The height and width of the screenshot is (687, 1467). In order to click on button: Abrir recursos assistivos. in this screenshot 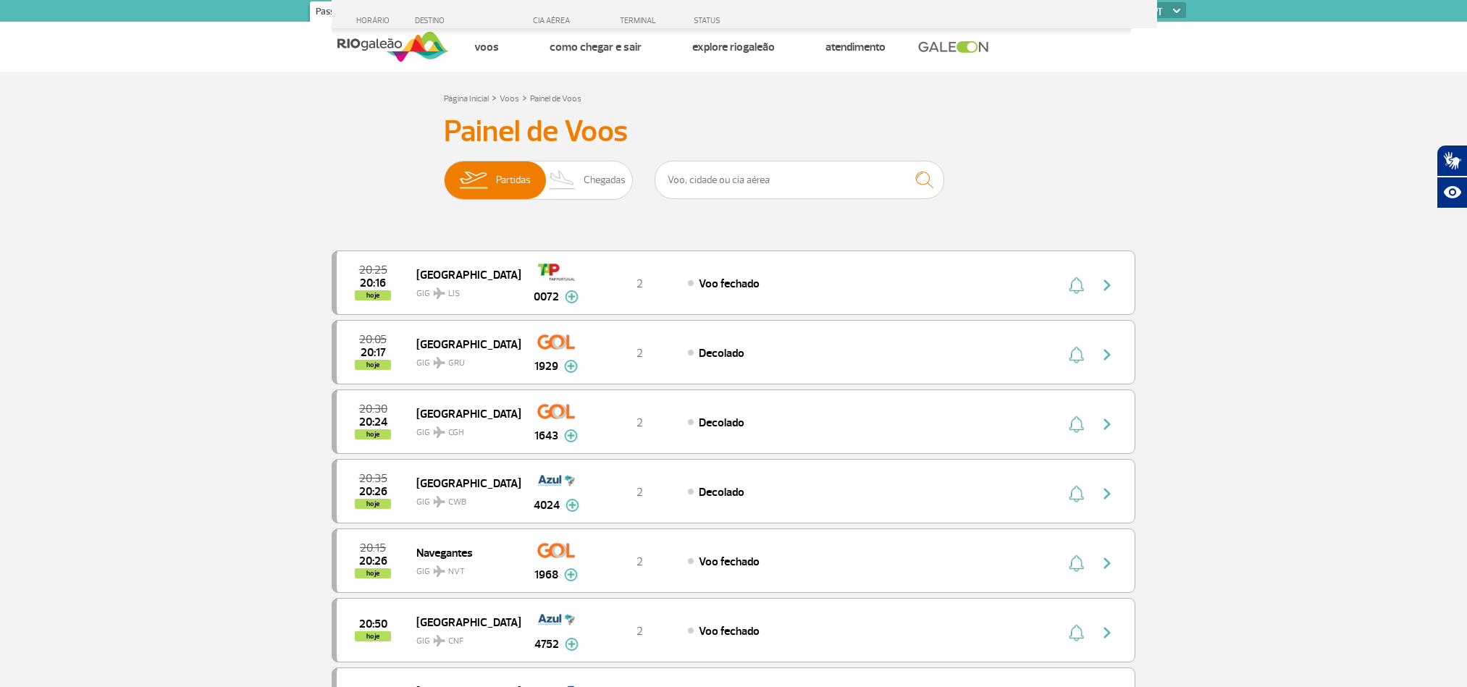, I will do `click(1451, 193)`.